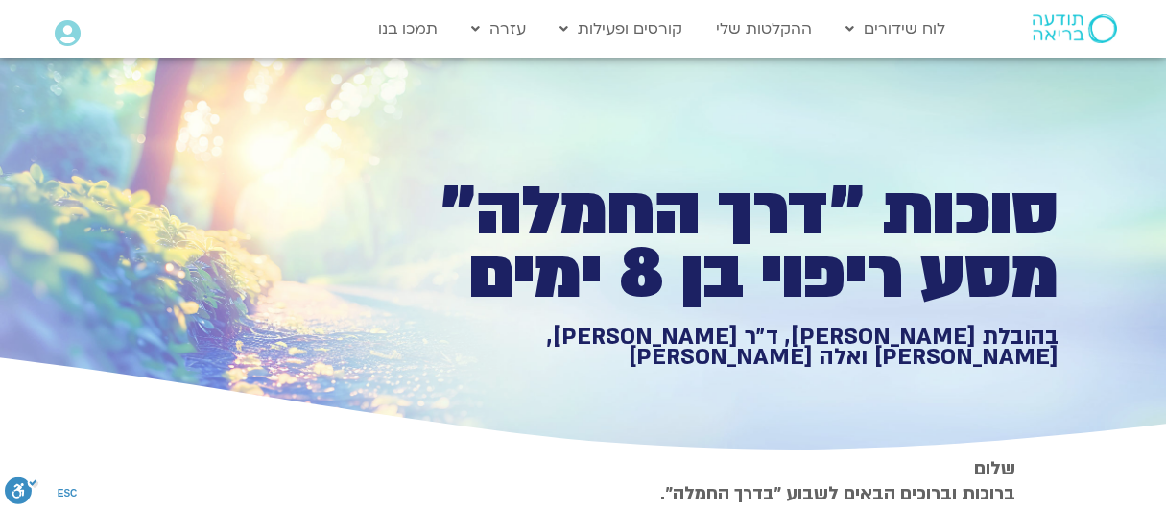  I want to click on h1: סוכות ״דרך החמלה״ מסע ריפוי בן 8 ימים, so click(726, 243).